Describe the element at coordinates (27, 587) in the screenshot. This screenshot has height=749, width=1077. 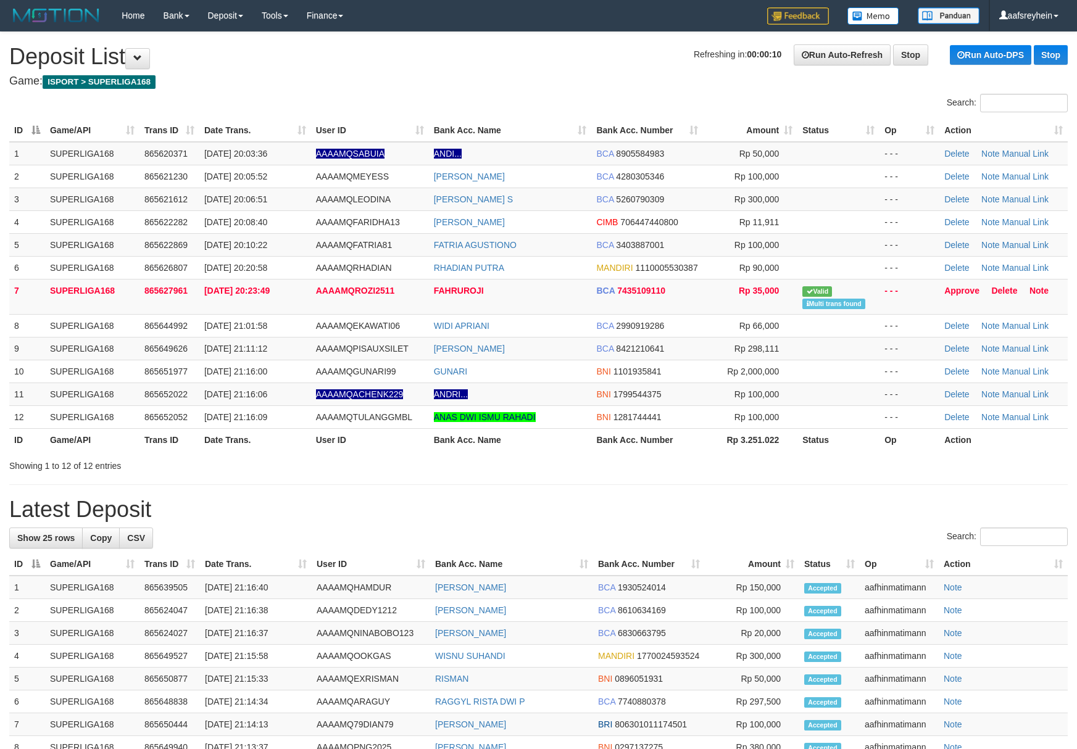
I see `td: 1` at that location.